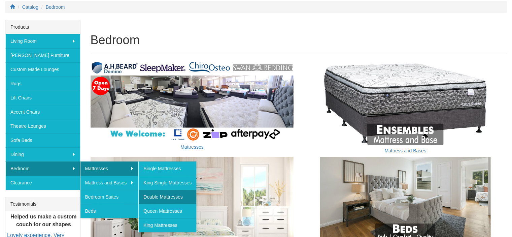 The image size is (512, 237). I want to click on a: Custom Made Lounges, so click(43, 69).